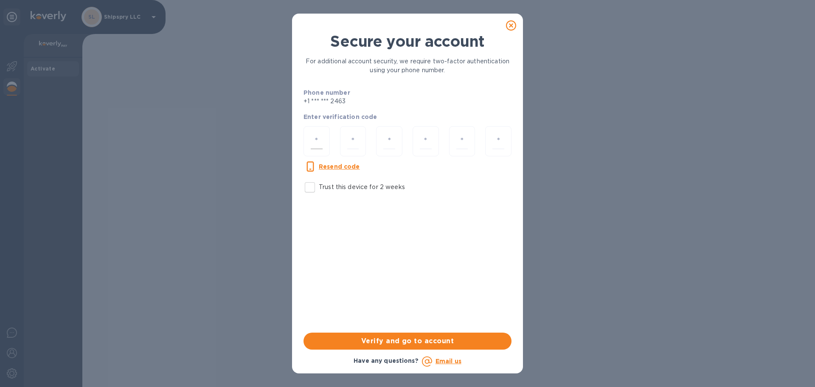 The width and height of the screenshot is (815, 387). Describe the element at coordinates (408, 66) in the screenshot. I see `p: For additional account security, we require two-factor authentication using your phone number.` at that location.